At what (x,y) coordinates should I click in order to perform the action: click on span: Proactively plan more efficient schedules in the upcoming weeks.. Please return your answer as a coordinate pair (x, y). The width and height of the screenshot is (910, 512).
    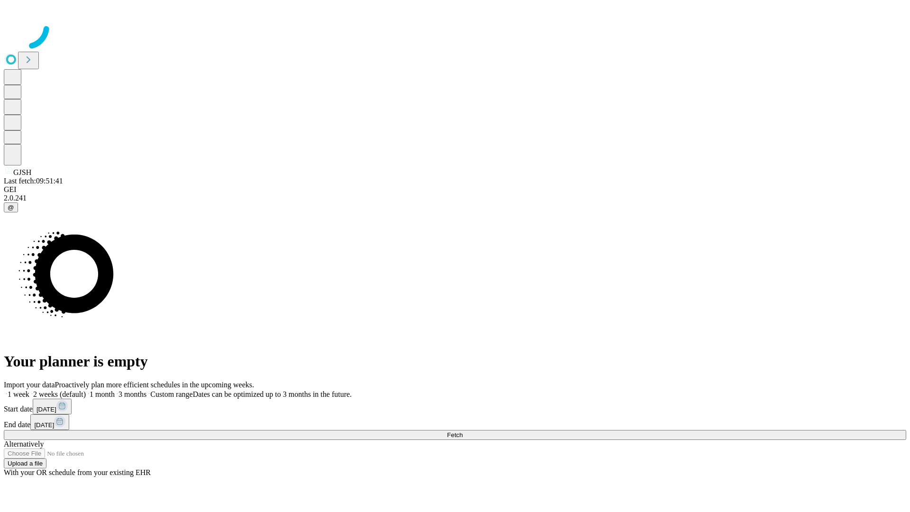
    Looking at the image, I should click on (155, 384).